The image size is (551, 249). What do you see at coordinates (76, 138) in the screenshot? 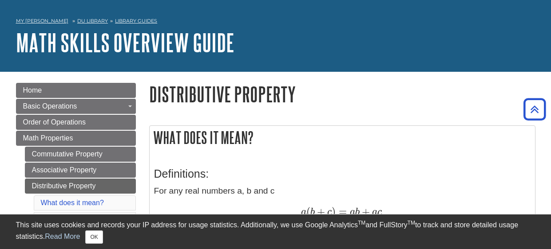
I see `a: Math Properties` at bounding box center [76, 138].